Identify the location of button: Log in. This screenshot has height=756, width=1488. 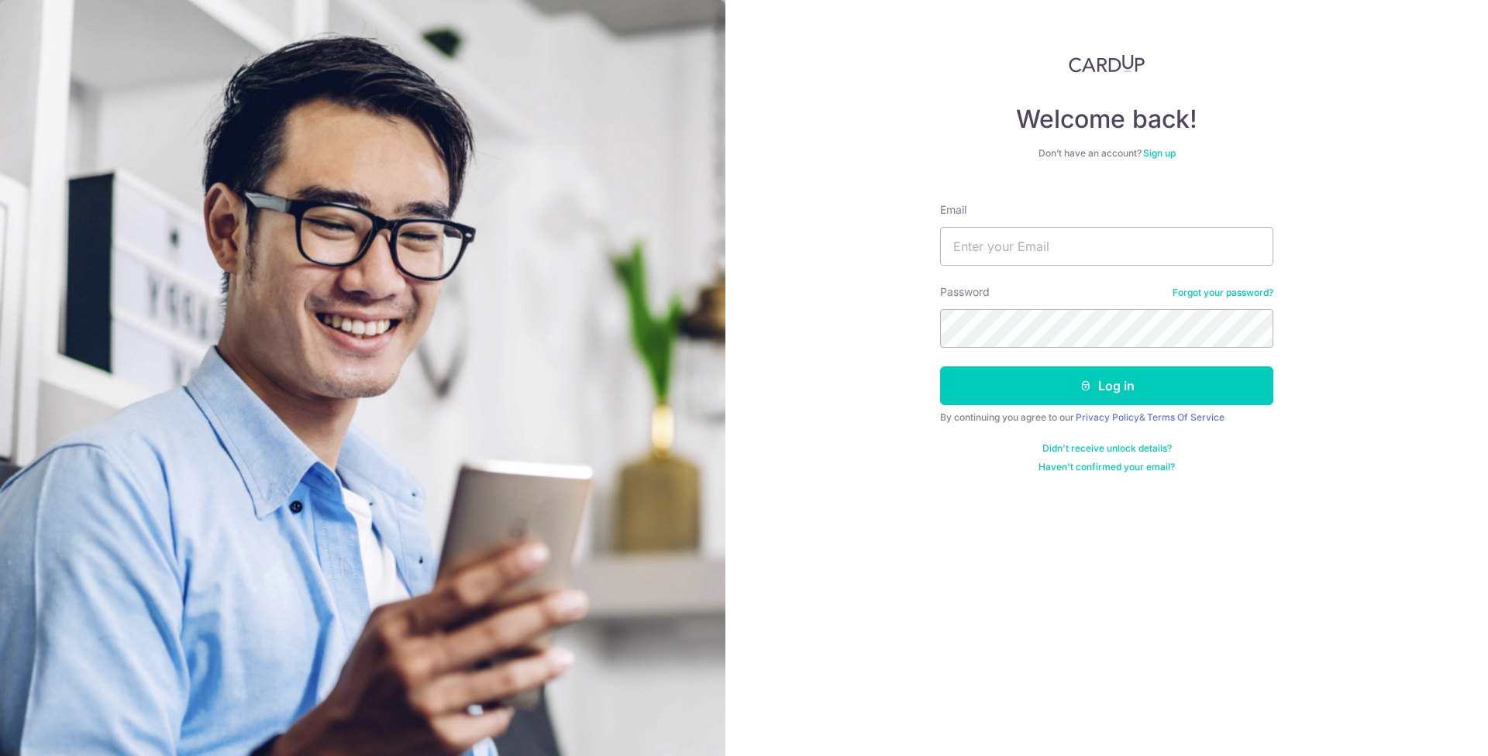
(1107, 386).